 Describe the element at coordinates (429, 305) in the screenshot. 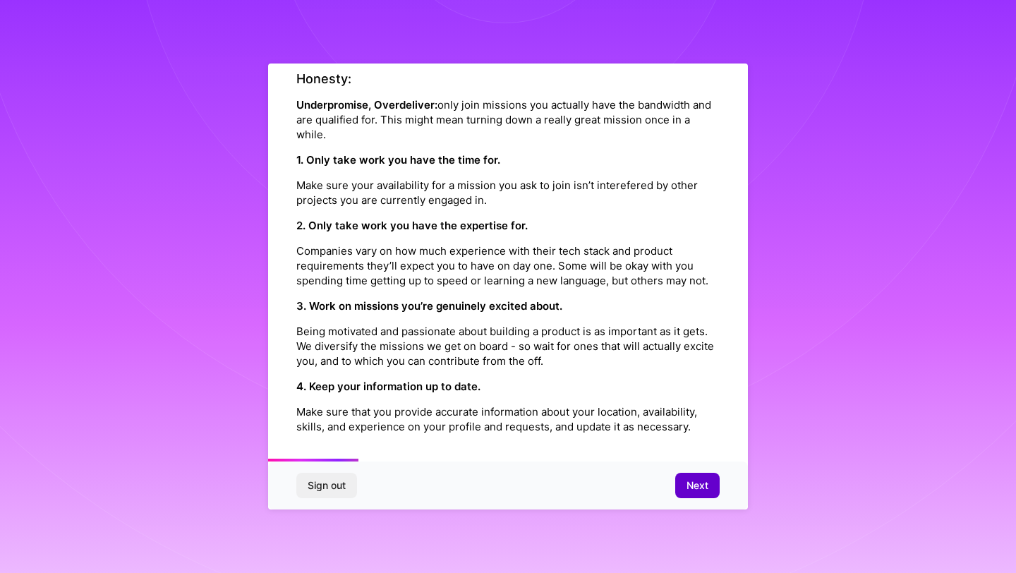

I see `strong: 3. Work on missions you’re genuinely excited about.` at that location.